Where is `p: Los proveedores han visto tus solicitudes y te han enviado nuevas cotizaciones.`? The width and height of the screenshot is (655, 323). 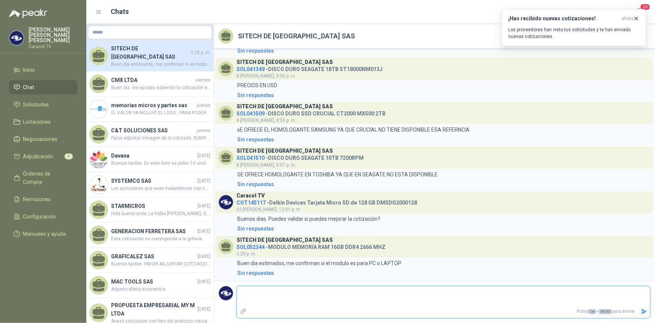
p: Los proveedores han visto tus solicitudes y te han enviado nuevas cotizaciones. is located at coordinates (574, 33).